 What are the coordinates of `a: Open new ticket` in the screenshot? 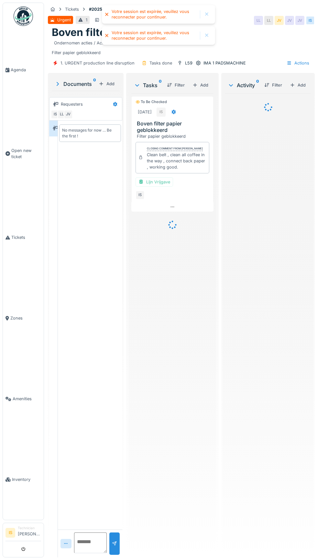 It's located at (23, 153).